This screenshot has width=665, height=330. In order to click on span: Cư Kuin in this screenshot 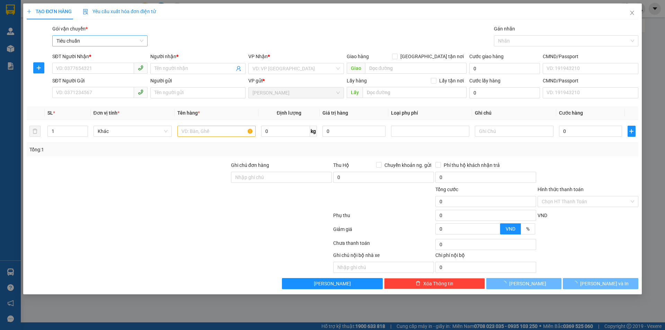, I will do `click(296, 93)`.